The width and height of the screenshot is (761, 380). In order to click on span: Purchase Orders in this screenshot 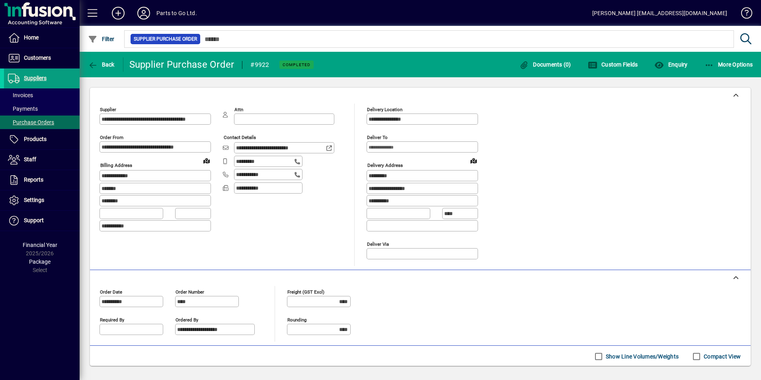, I will do `click(31, 122)`.